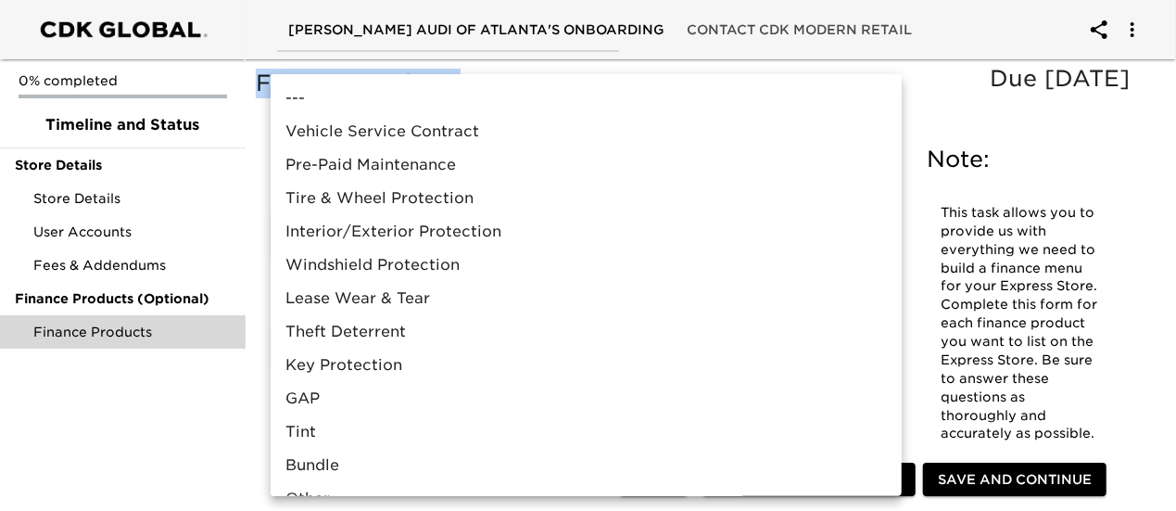 The width and height of the screenshot is (1176, 511). I want to click on li: Theft Deterrent, so click(586, 332).